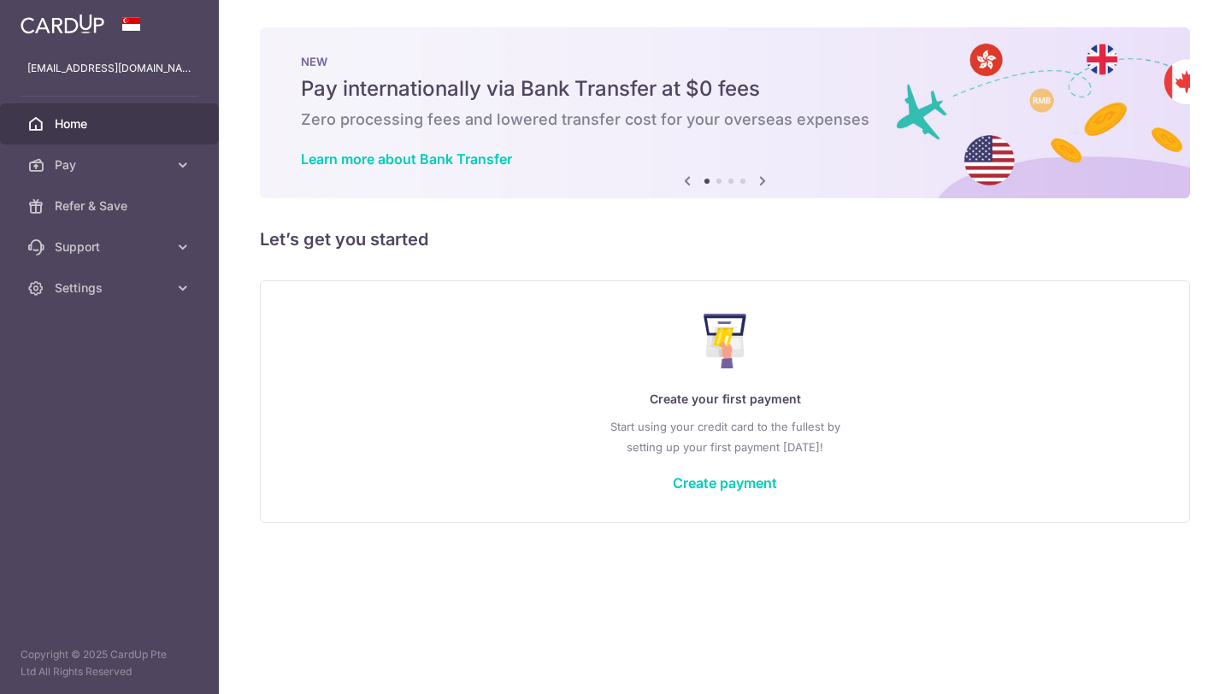 The width and height of the screenshot is (1231, 694). I want to click on img: Make Payment, so click(725, 341).